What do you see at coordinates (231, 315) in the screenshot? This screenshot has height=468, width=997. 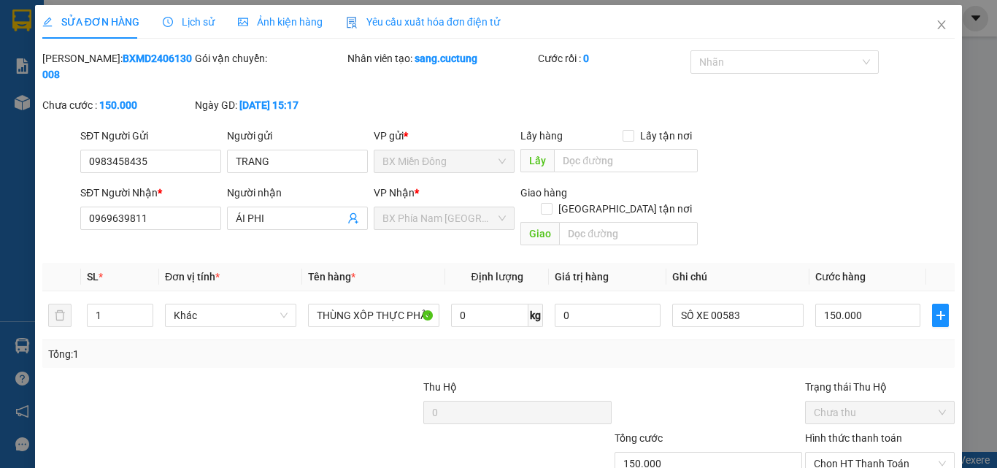 I see `span: Khác` at bounding box center [231, 315].